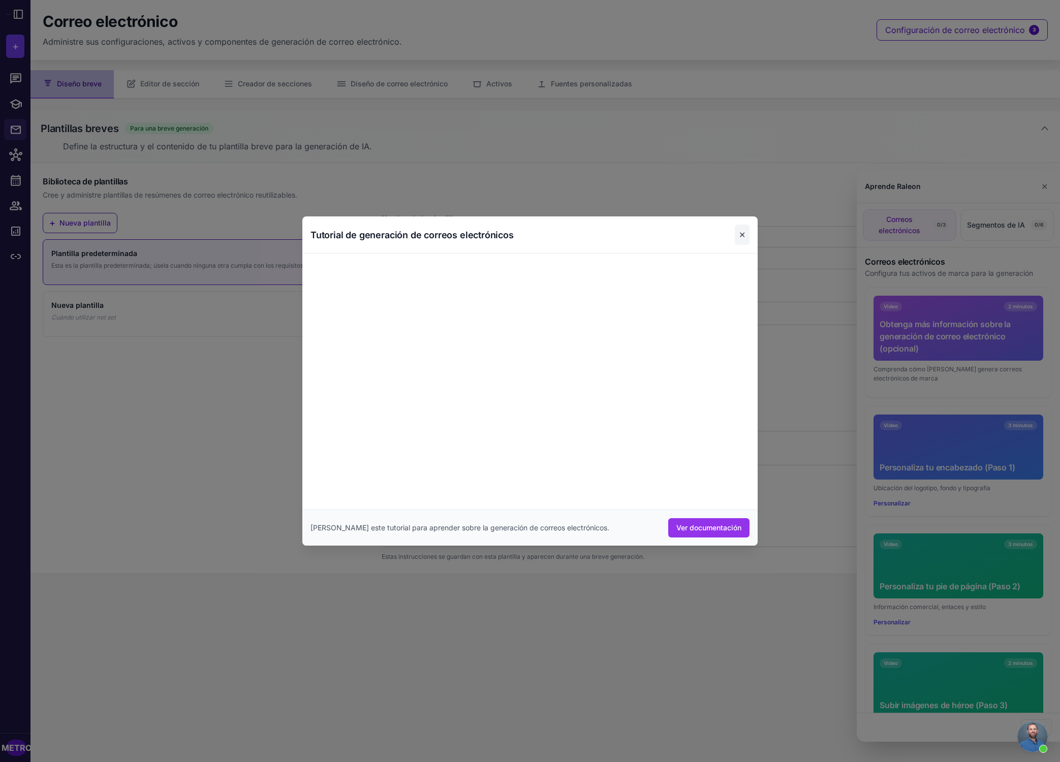 The height and width of the screenshot is (762, 1060). I want to click on font: Tutorial de generación de correos electrónicos, so click(412, 235).